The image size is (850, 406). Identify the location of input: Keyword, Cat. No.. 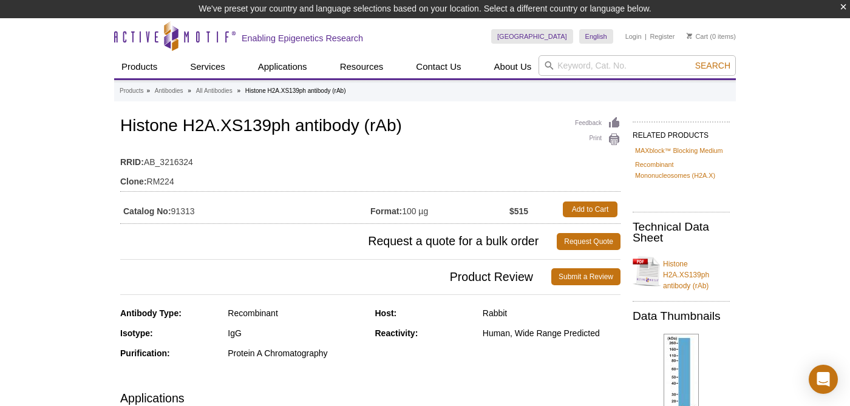
(637, 66).